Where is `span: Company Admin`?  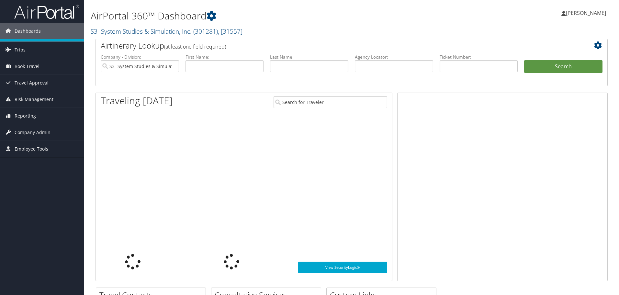 span: Company Admin is located at coordinates (32, 132).